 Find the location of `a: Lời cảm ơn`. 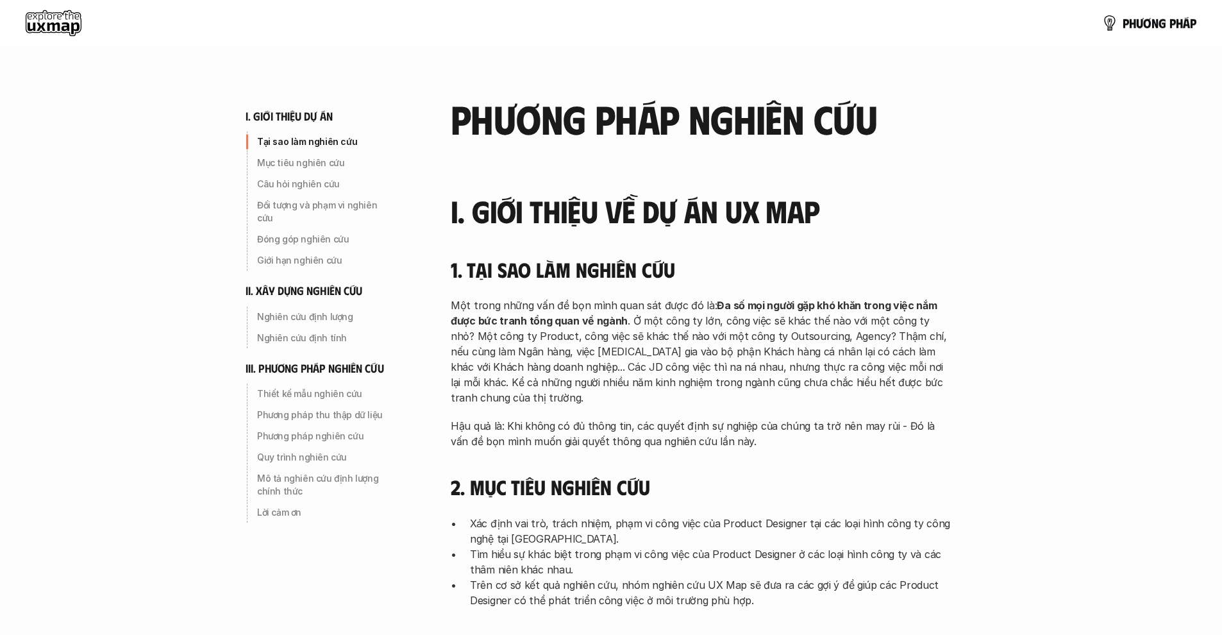

a: Lời cảm ơn is located at coordinates (322, 512).